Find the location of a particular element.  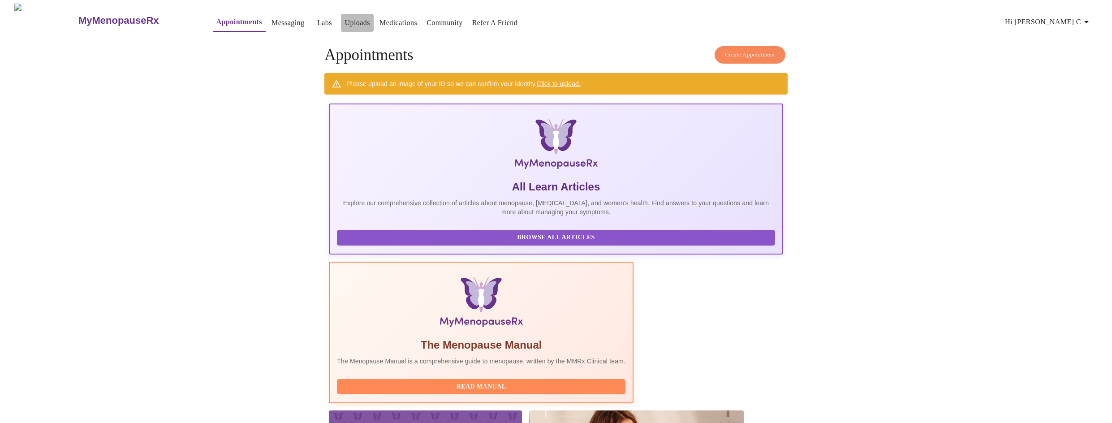

h5: All Learn Articles is located at coordinates (555, 187).